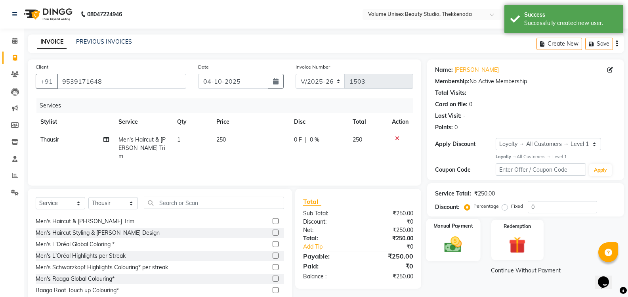 Image resolution: width=628 pixels, height=297 pixels. I want to click on div: Balance :, so click(327, 276).